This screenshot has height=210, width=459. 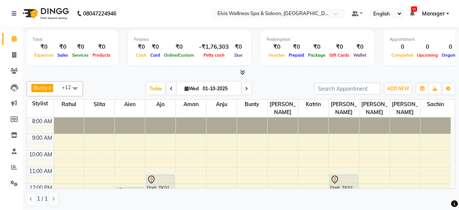 What do you see at coordinates (44, 55) in the screenshot?
I see `span: Expenses` at bounding box center [44, 55].